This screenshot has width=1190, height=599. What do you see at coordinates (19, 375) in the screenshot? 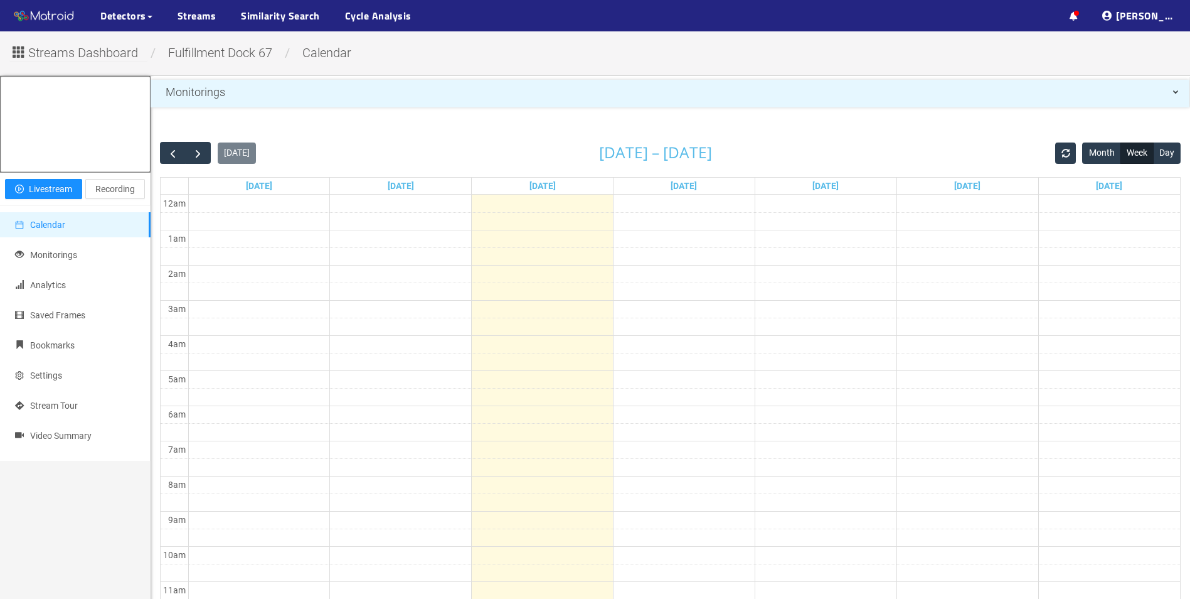
I see `span: setting` at bounding box center [19, 375].